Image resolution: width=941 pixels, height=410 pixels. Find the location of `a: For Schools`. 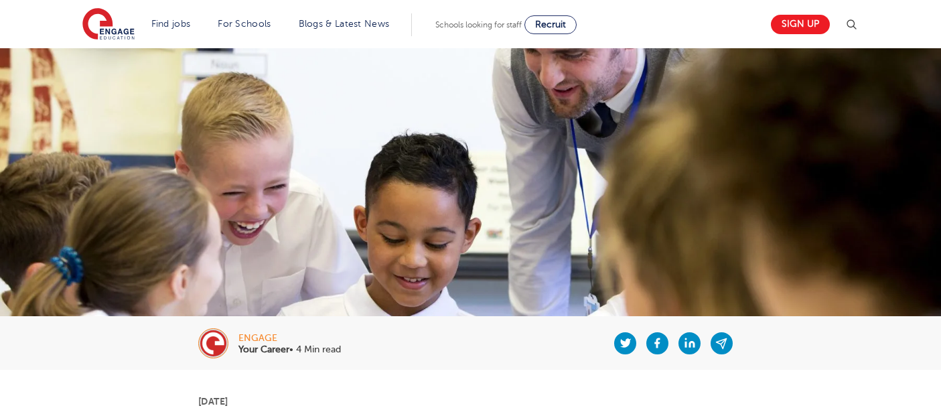

a: For Schools is located at coordinates (244, 23).